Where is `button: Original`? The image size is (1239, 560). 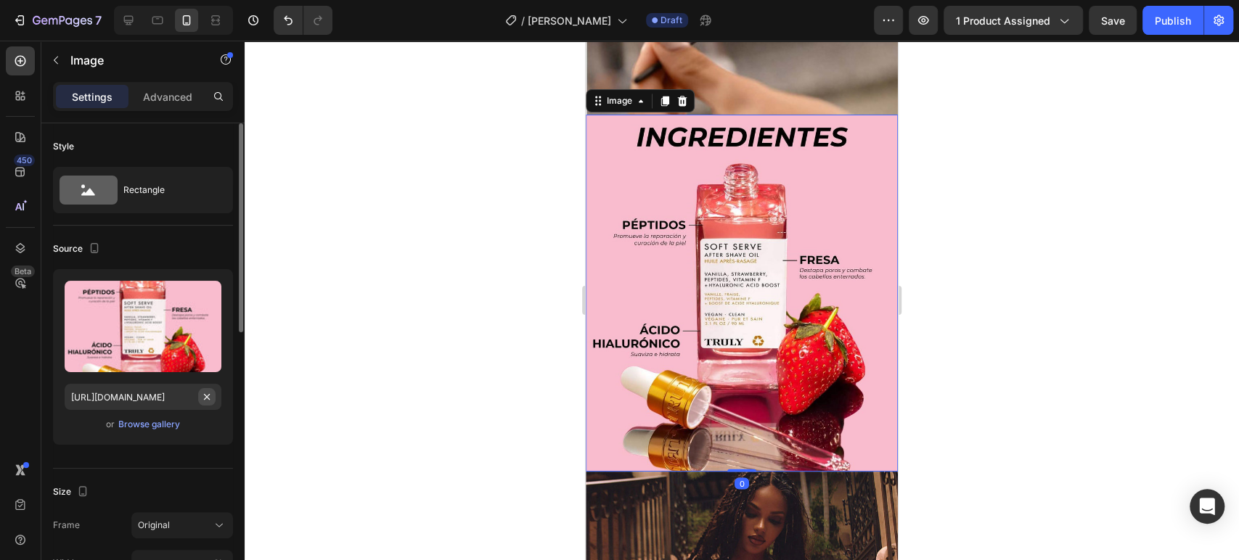
button: Original is located at coordinates (182, 525).